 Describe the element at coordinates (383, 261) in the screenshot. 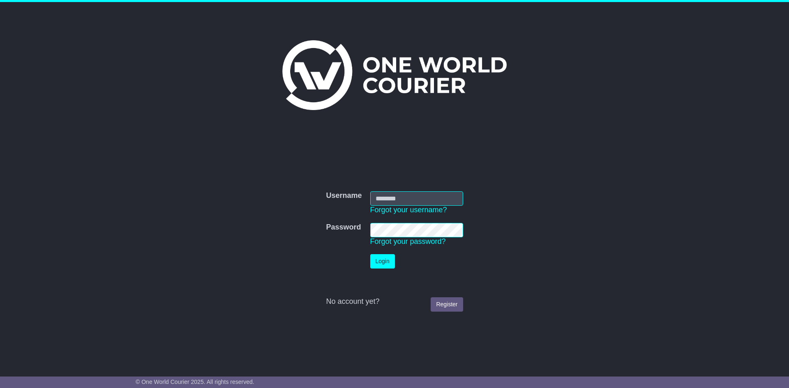

I see `button: Login` at that location.